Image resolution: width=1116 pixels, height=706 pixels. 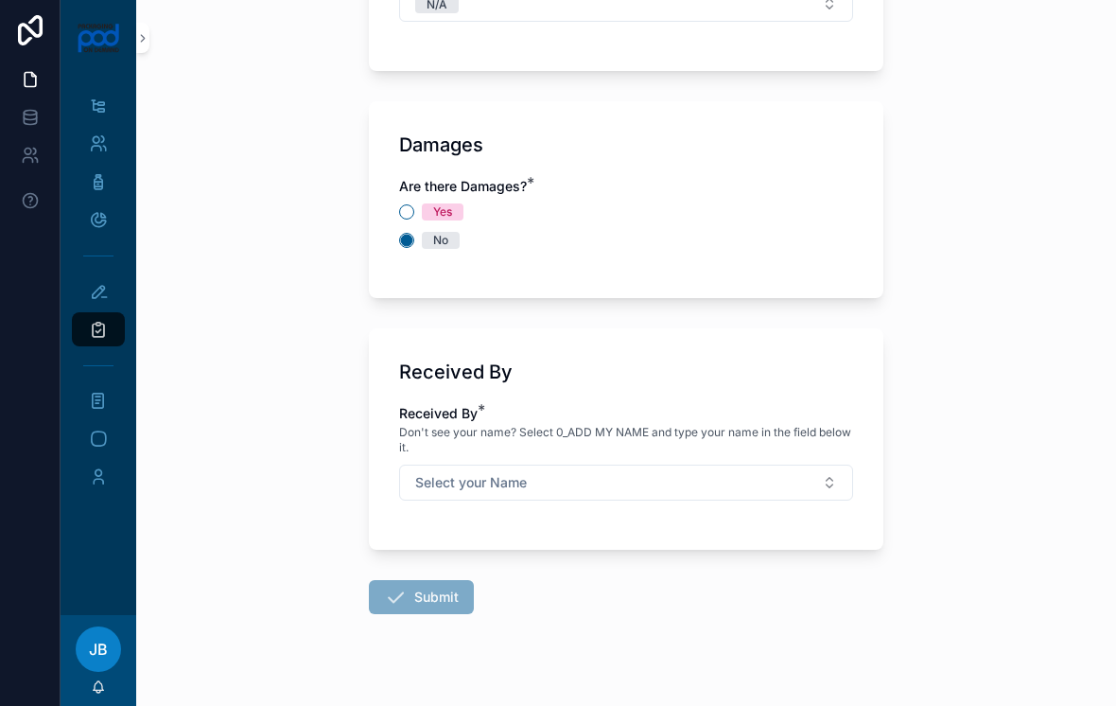 What do you see at coordinates (98, 38) in the screenshot?
I see `img: App logo` at bounding box center [98, 38].